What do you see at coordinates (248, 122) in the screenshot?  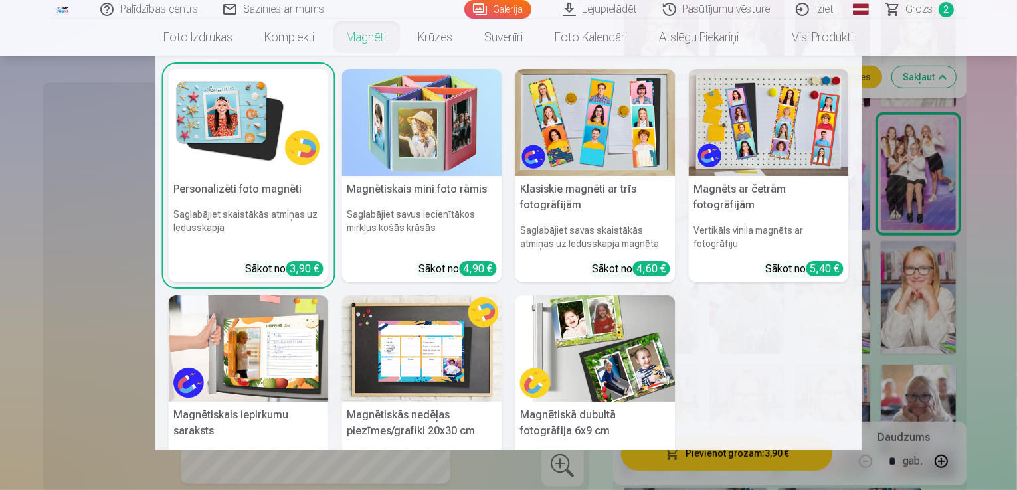 I see `img: Personalizēti foto magnēti` at bounding box center [248, 122].